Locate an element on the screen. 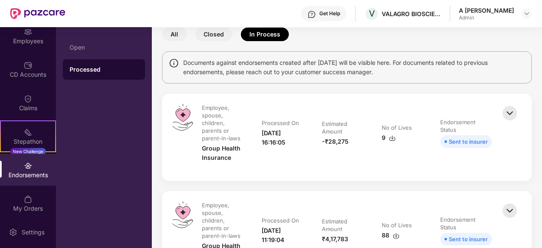 The height and width of the screenshot is (248, 542). div: -₹28,275 is located at coordinates (335, 142).